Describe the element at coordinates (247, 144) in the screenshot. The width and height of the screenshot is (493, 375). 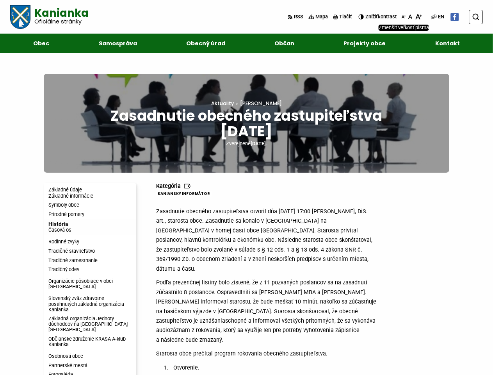
I see `p: Zverejnené .` at that location.